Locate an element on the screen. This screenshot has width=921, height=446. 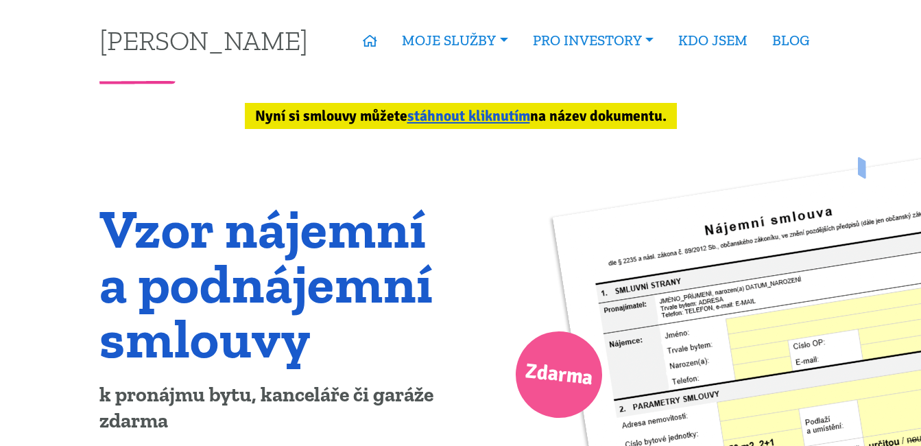
a: BLOG is located at coordinates (791, 40).